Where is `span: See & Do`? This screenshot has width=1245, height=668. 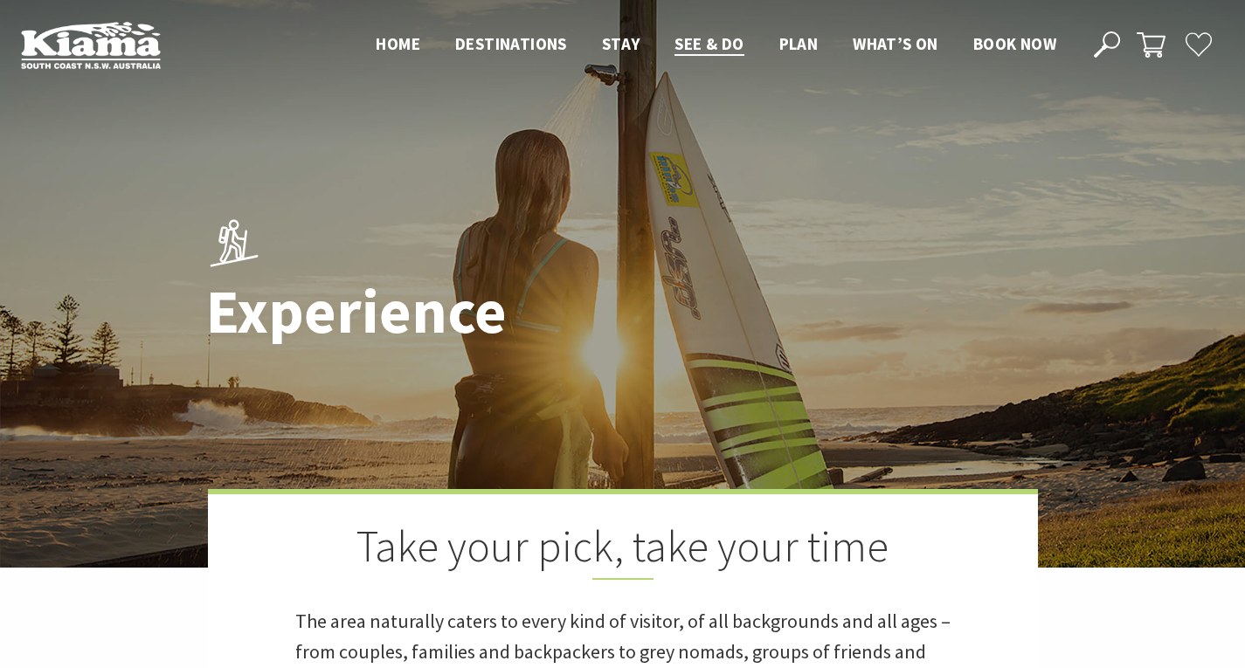 span: See & Do is located at coordinates (708, 44).